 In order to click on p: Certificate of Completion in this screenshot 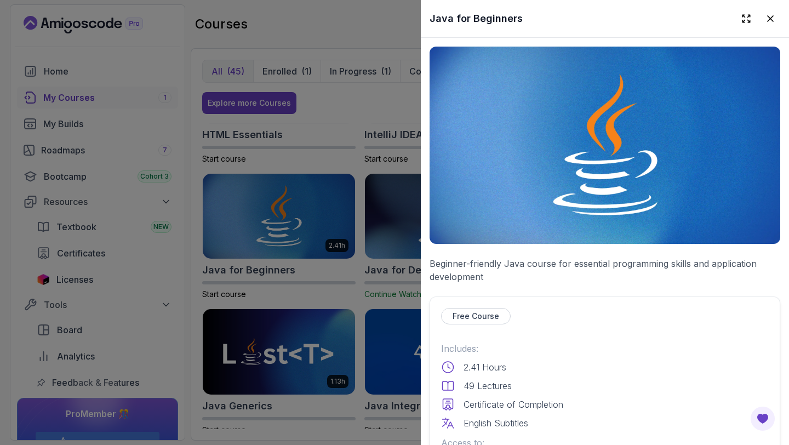, I will do `click(513, 404)`.